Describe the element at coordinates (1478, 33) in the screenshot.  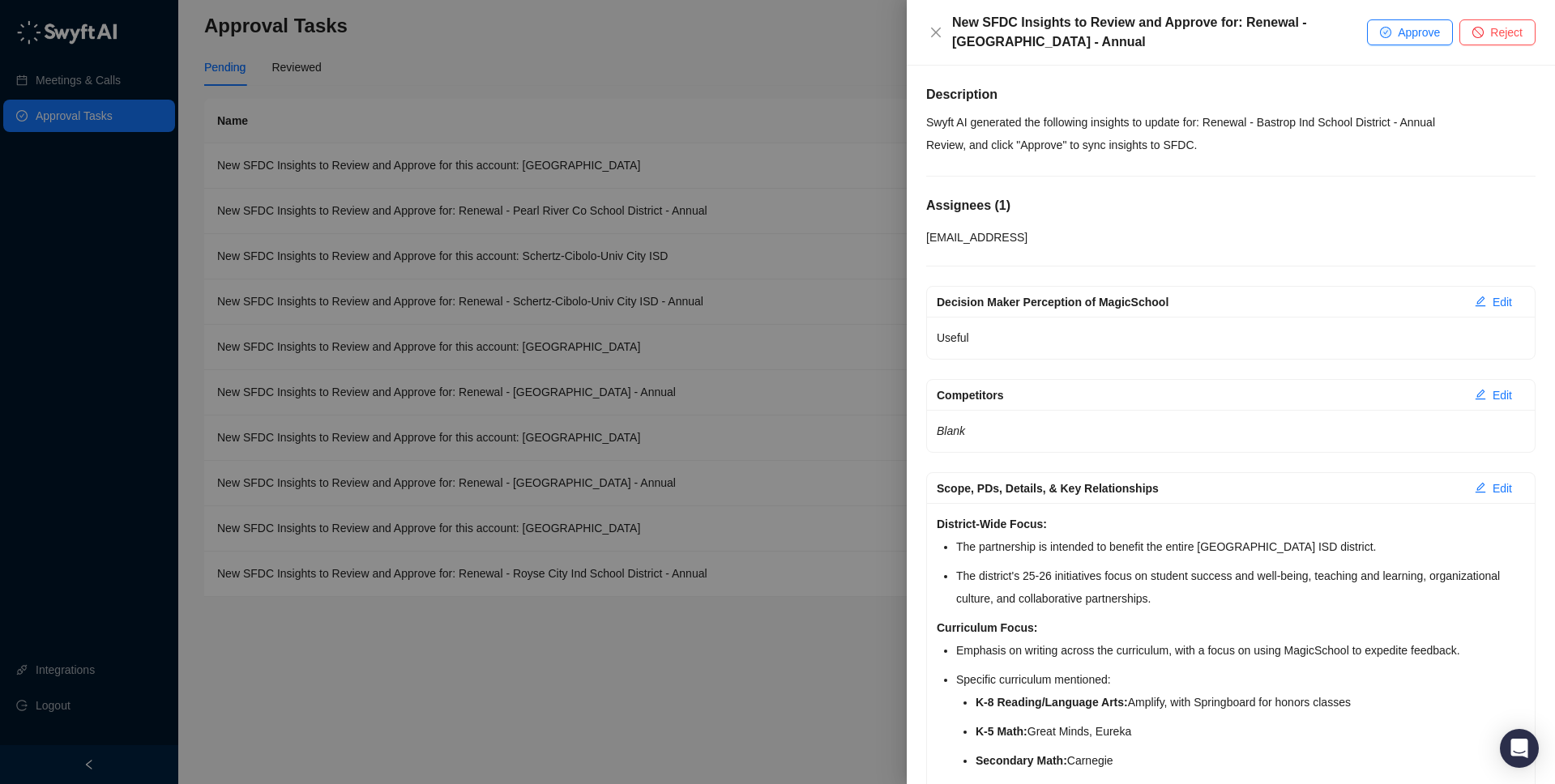
I see `span: stop` at that location.